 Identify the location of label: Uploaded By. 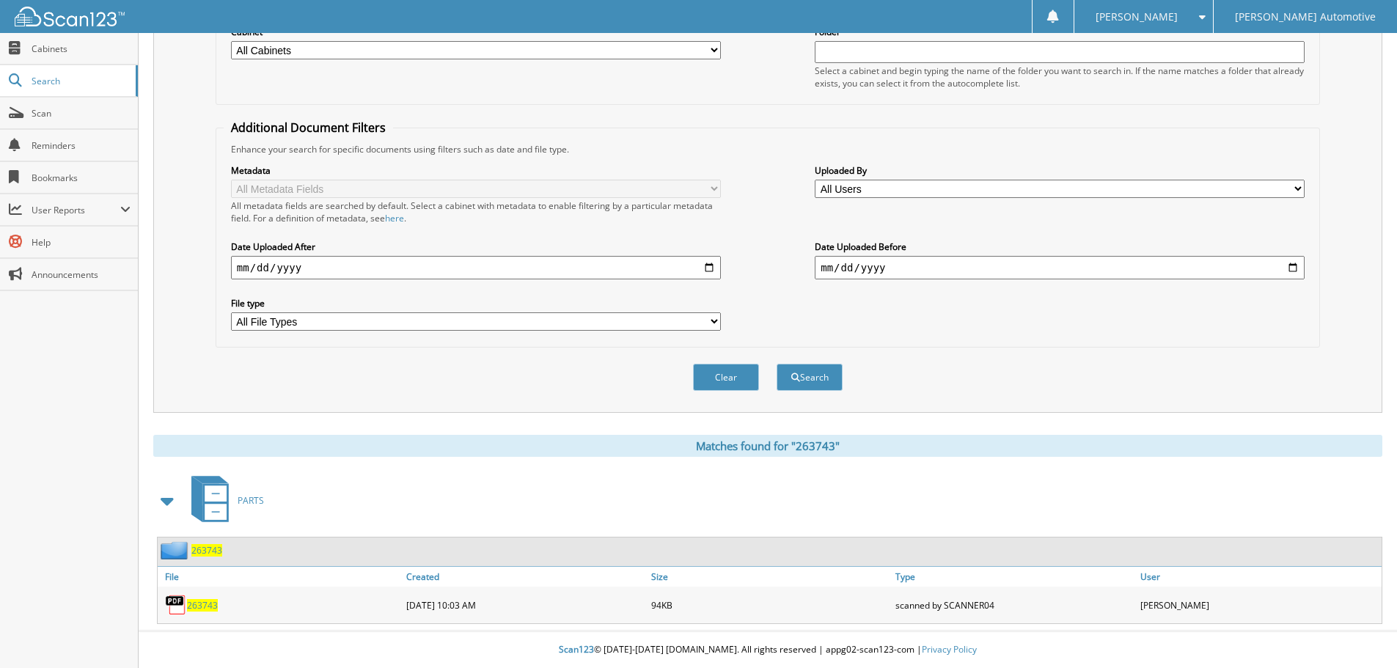
(1060, 170).